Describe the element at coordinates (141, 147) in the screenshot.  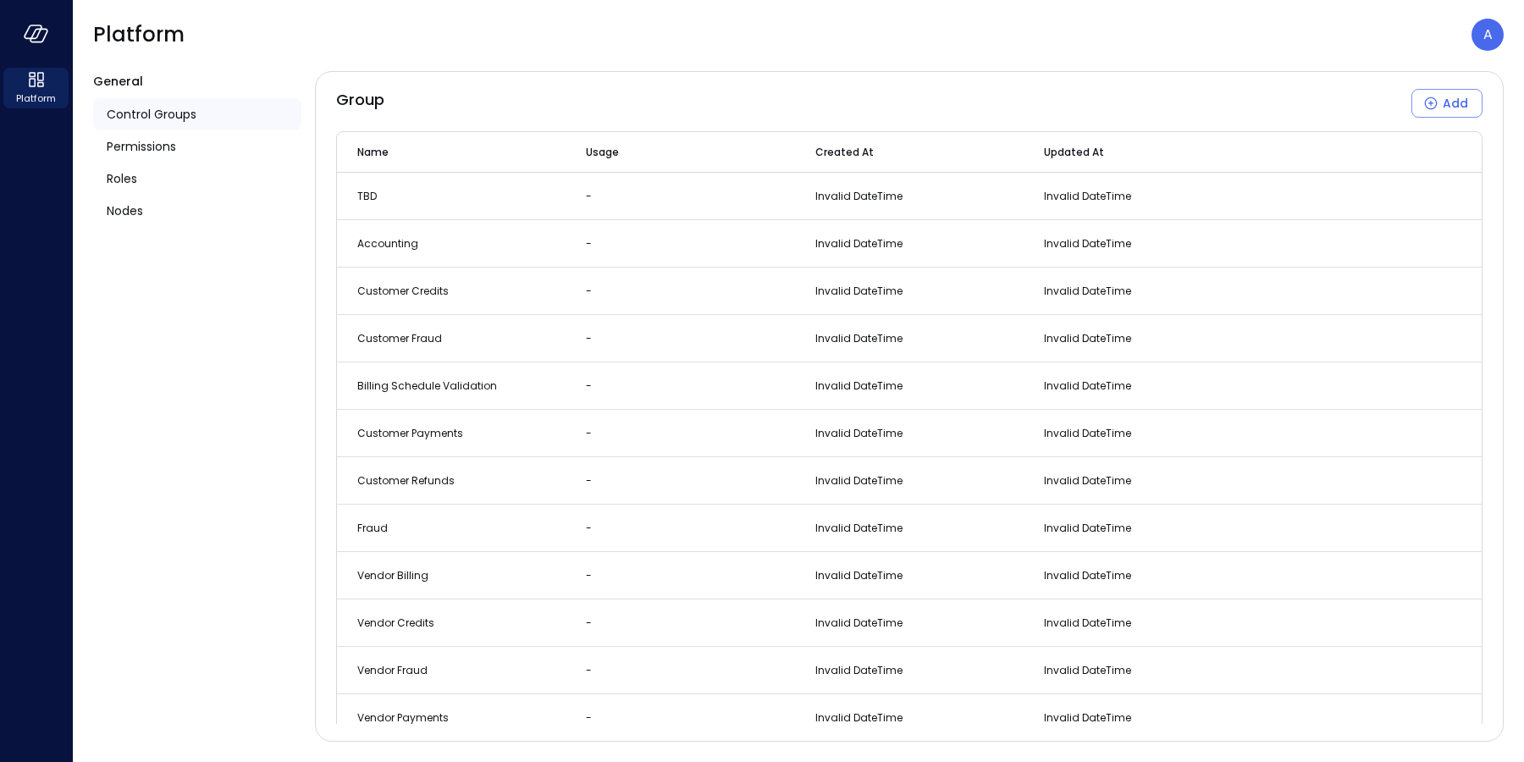
I see `span: Permissions` at that location.